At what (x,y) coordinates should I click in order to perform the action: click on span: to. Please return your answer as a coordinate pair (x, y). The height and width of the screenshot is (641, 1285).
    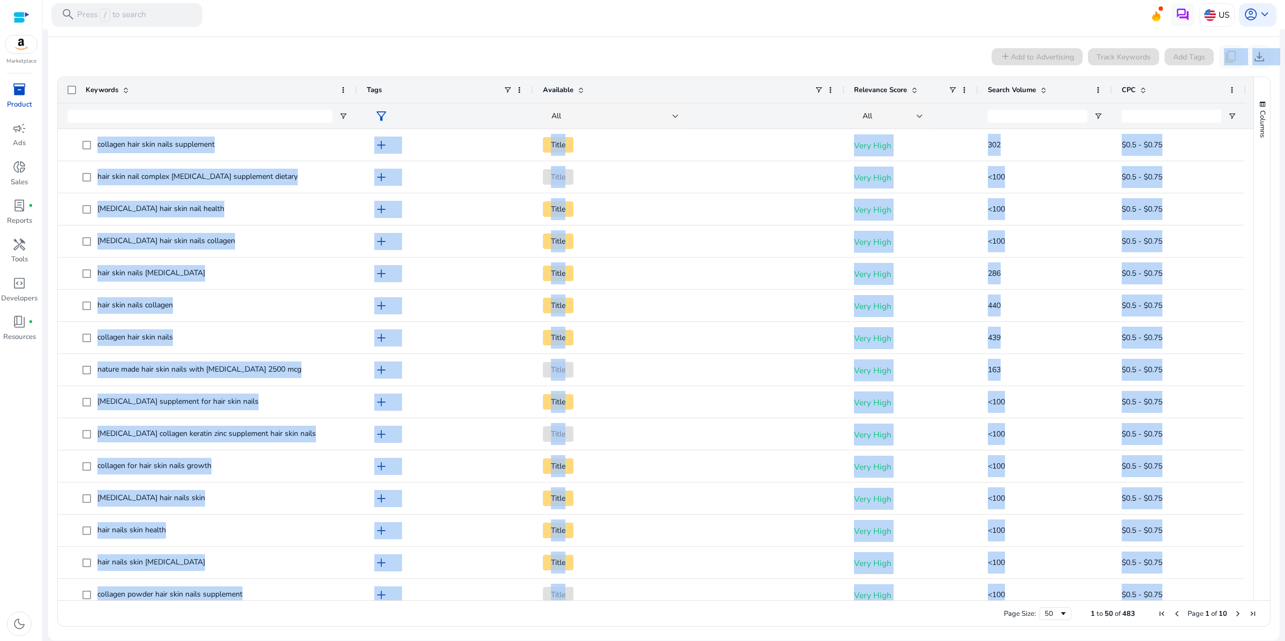
    Looking at the image, I should click on (1100, 614).